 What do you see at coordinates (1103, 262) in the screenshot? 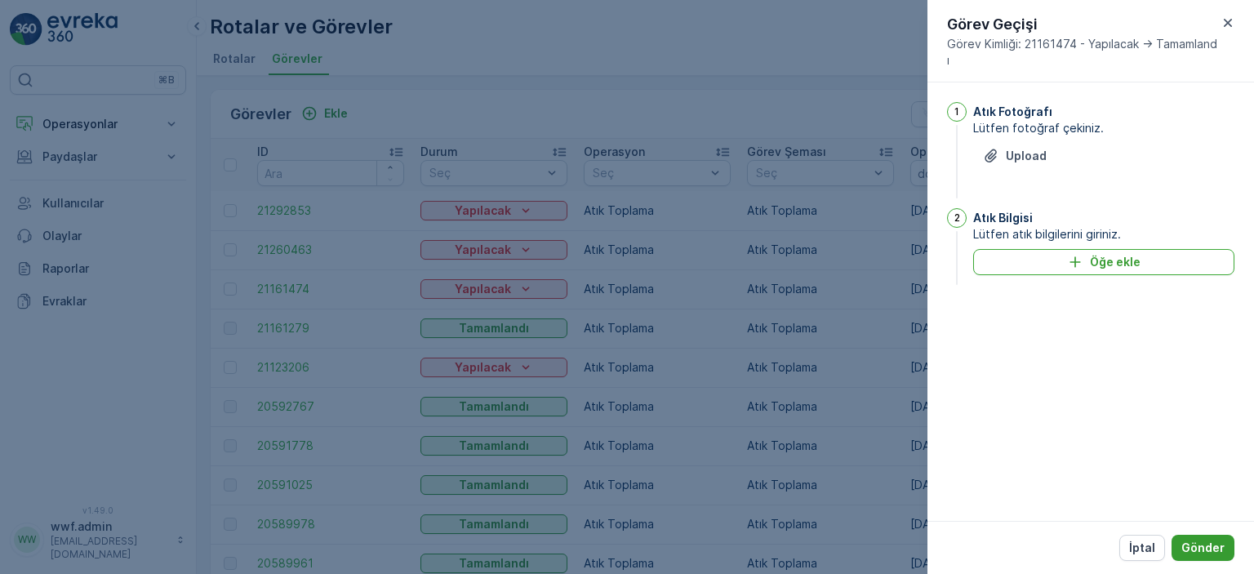
I see `button: Öğe ekle` at bounding box center [1103, 262].